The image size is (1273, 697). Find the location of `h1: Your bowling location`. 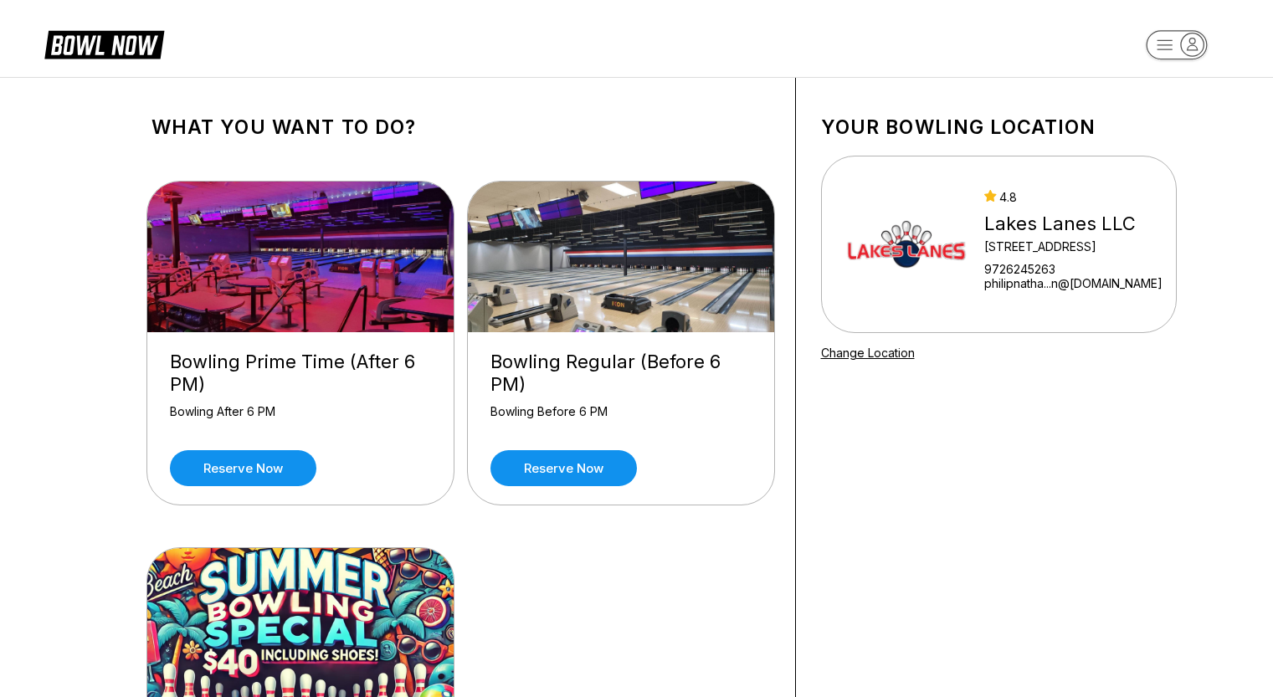

h1: Your bowling location is located at coordinates (999, 127).